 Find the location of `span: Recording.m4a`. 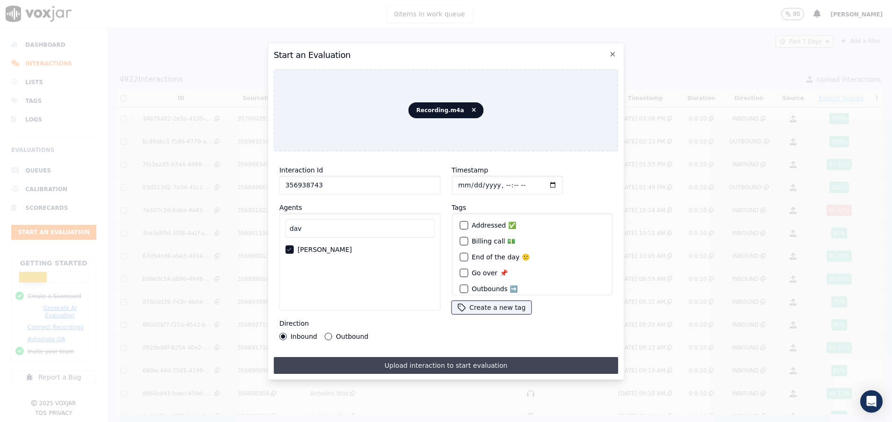

span: Recording.m4a is located at coordinates (446, 110).